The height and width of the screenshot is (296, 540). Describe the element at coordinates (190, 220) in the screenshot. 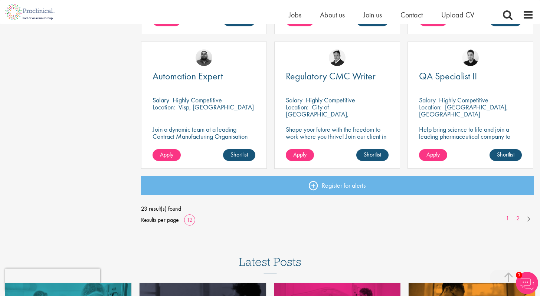

I see `a: 12` at that location.